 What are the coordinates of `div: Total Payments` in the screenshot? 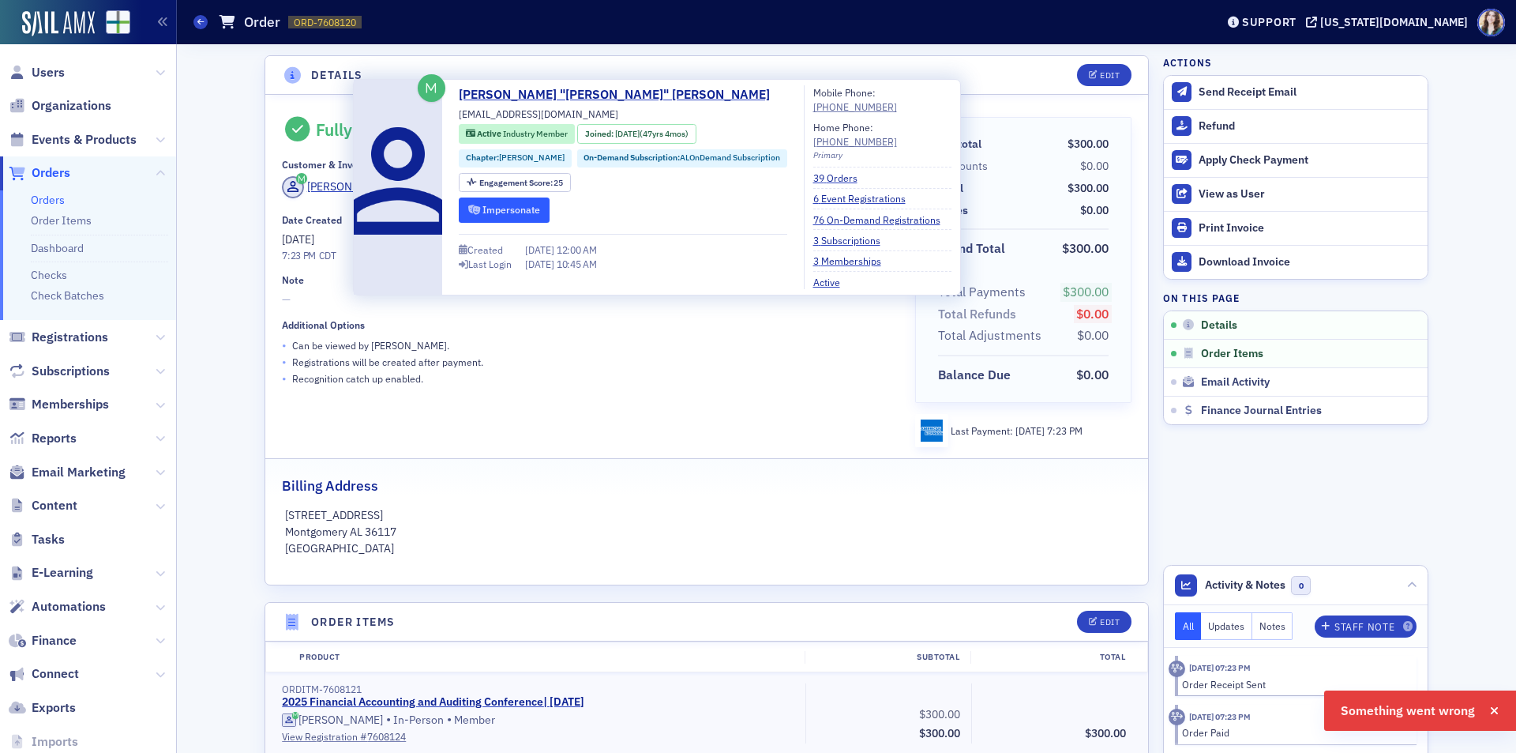 It's located at (982, 292).